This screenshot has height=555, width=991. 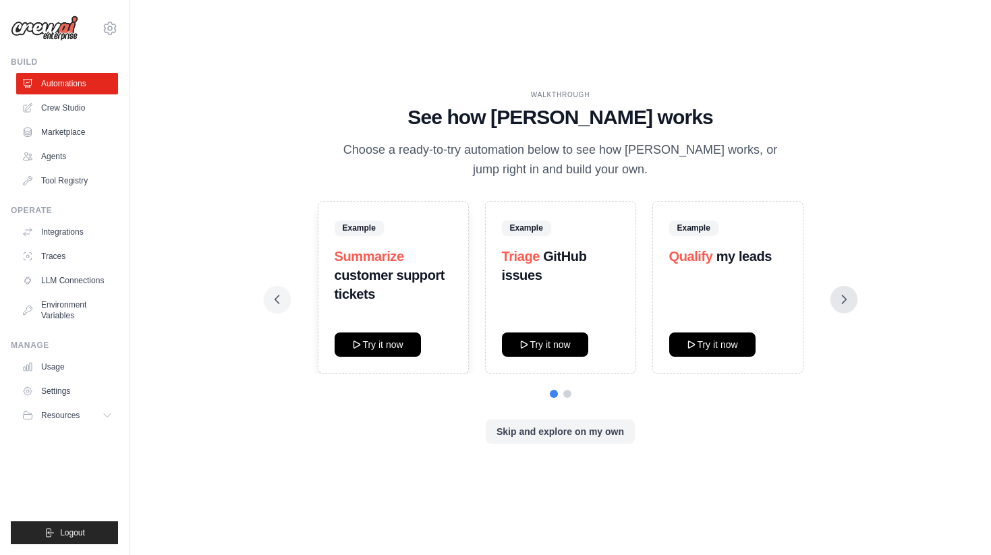 What do you see at coordinates (67, 416) in the screenshot?
I see `button: Resources` at bounding box center [67, 416].